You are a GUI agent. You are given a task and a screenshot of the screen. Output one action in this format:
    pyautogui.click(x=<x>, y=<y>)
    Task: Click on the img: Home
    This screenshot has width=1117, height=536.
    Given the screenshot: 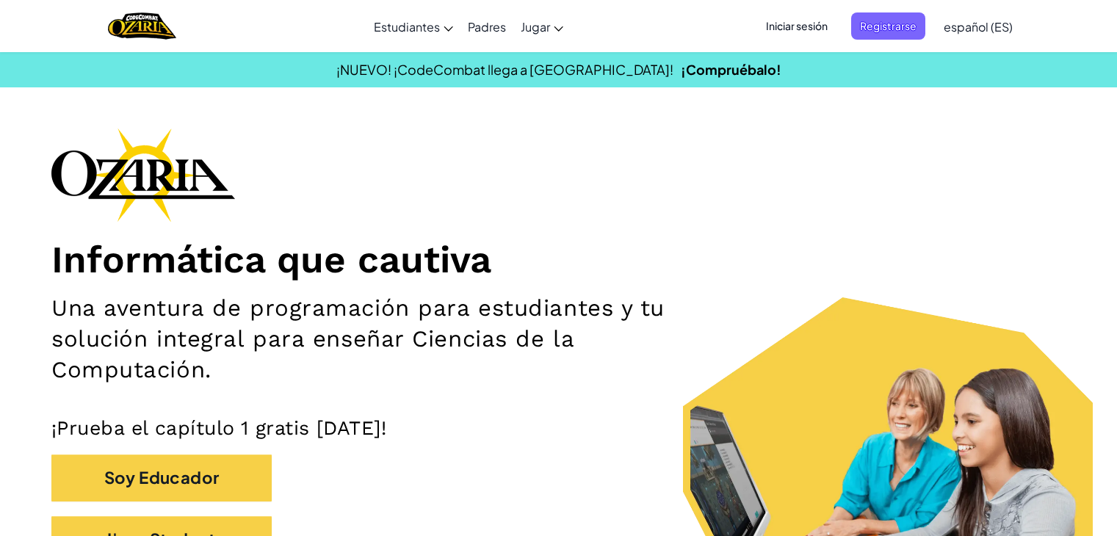 What is the action you would take?
    pyautogui.click(x=142, y=26)
    